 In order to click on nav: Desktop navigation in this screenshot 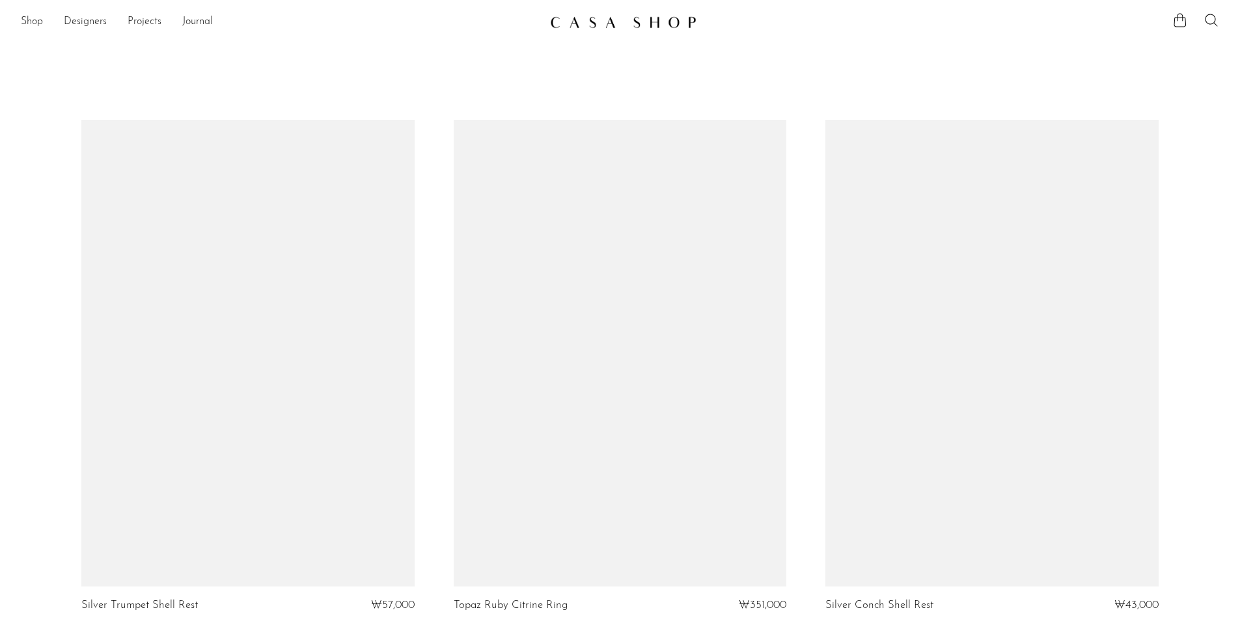, I will do `click(280, 22)`.